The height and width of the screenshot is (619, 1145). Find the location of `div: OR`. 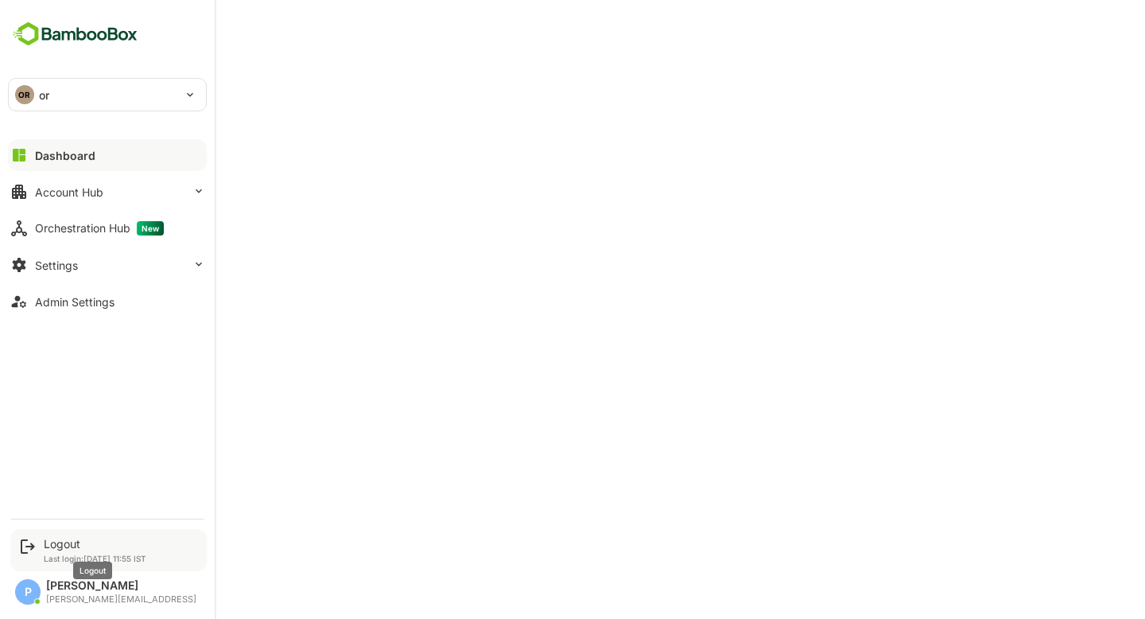

div: OR is located at coordinates (25, 95).